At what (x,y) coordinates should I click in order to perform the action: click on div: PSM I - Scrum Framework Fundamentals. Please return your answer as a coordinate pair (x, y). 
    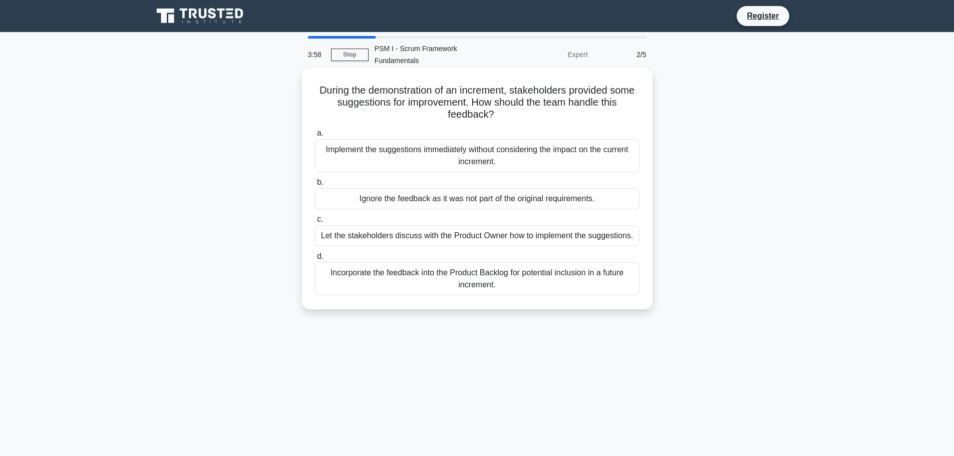
    Looking at the image, I should click on (437, 55).